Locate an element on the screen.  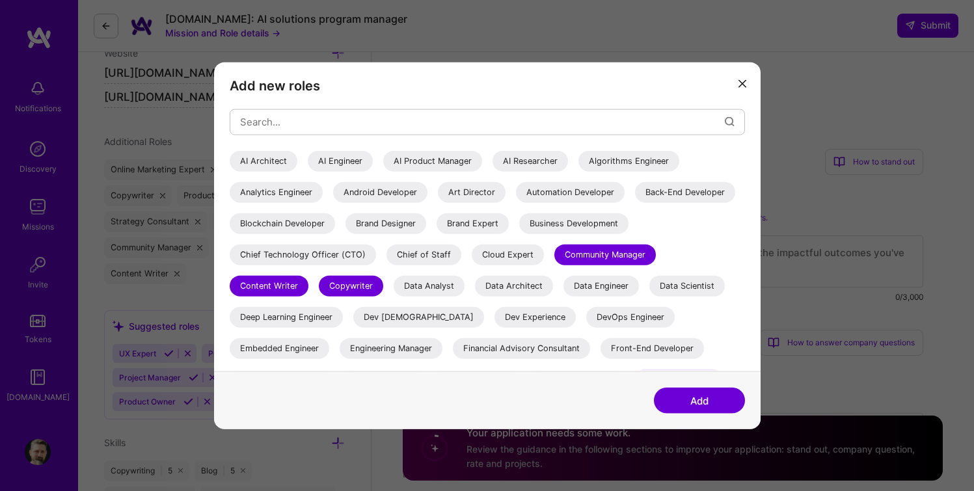
div: Chief Technology Officer (CTO) is located at coordinates (302, 254).